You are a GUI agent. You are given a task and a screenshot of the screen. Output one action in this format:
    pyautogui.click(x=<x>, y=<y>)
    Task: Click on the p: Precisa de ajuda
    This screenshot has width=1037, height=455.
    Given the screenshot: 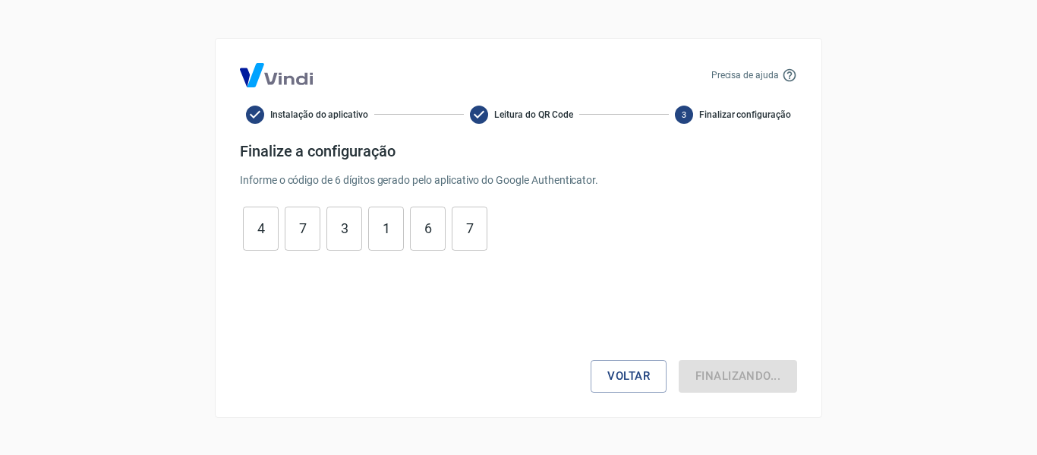 What is the action you would take?
    pyautogui.click(x=745, y=75)
    